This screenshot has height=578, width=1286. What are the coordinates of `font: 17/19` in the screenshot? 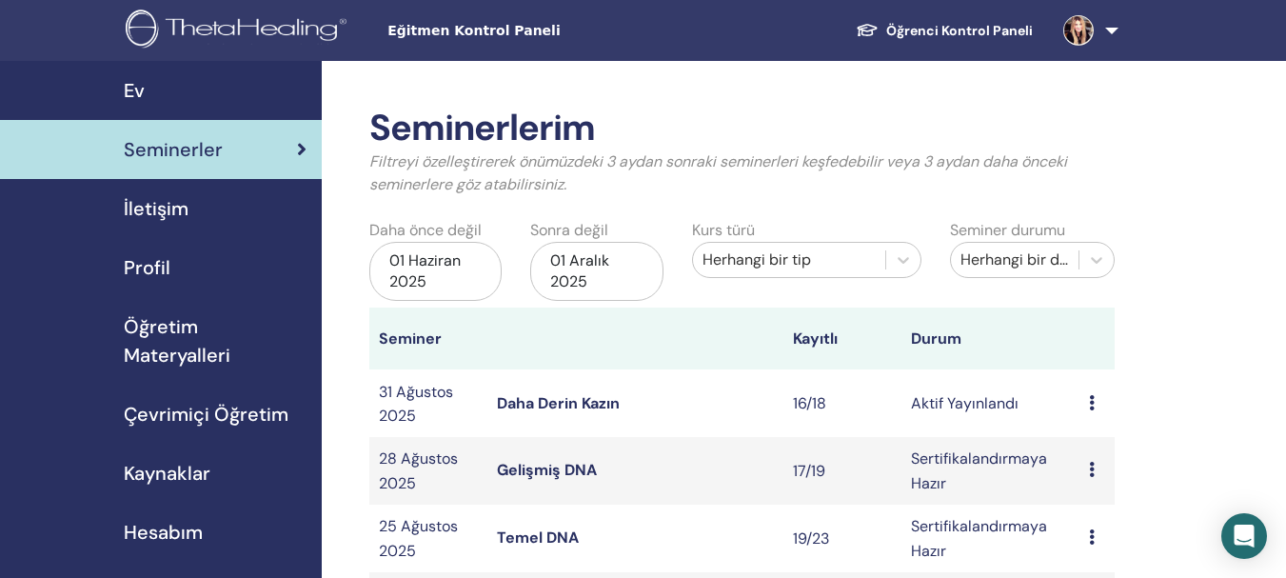 It's located at (809, 470).